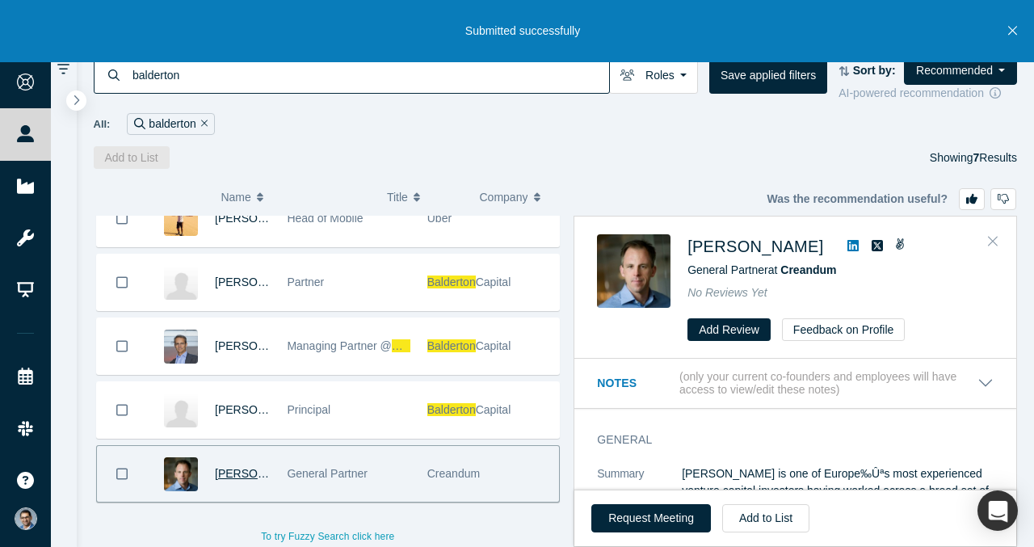  I want to click on span: Company, so click(504, 197).